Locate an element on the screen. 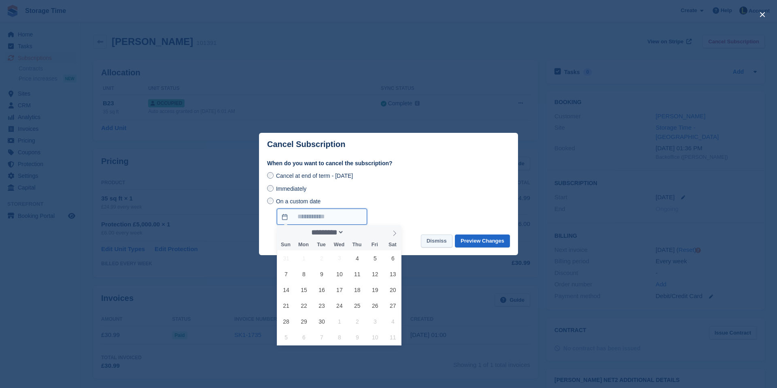 The height and width of the screenshot is (388, 777). span: September 6, 2025 is located at coordinates (393, 258).